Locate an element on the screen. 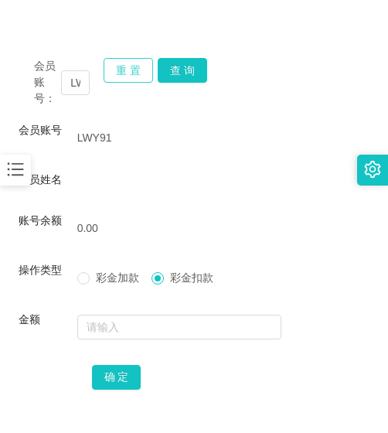  button: 查 询 is located at coordinates (182, 70).